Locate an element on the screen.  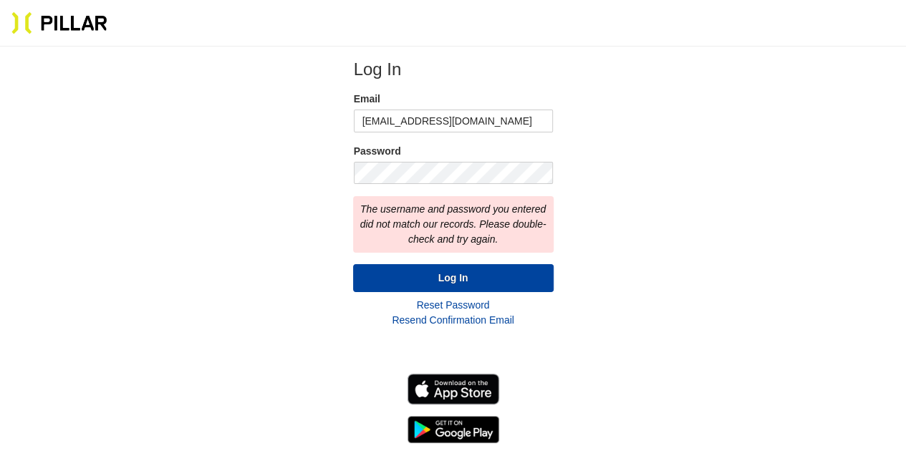
img: Get it on Google Play is located at coordinates (453, 430).